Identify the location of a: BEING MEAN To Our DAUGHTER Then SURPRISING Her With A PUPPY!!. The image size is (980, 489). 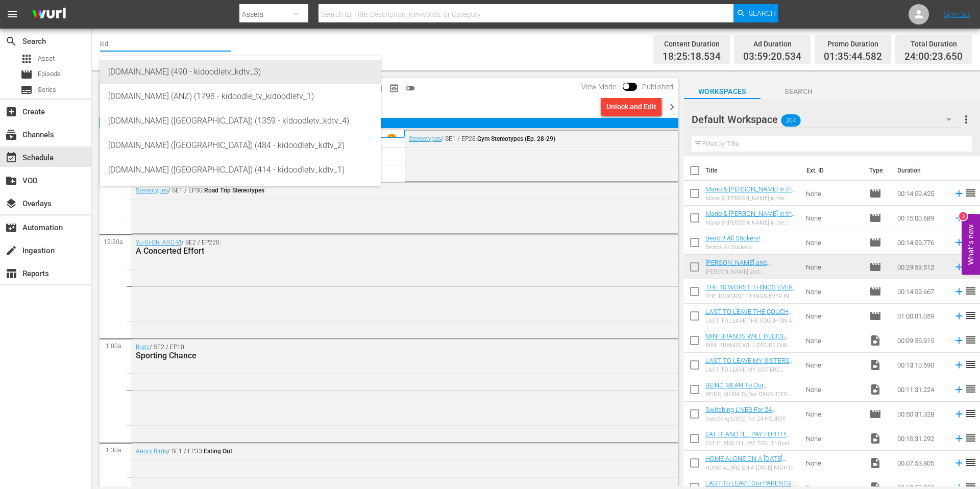
(750, 393).